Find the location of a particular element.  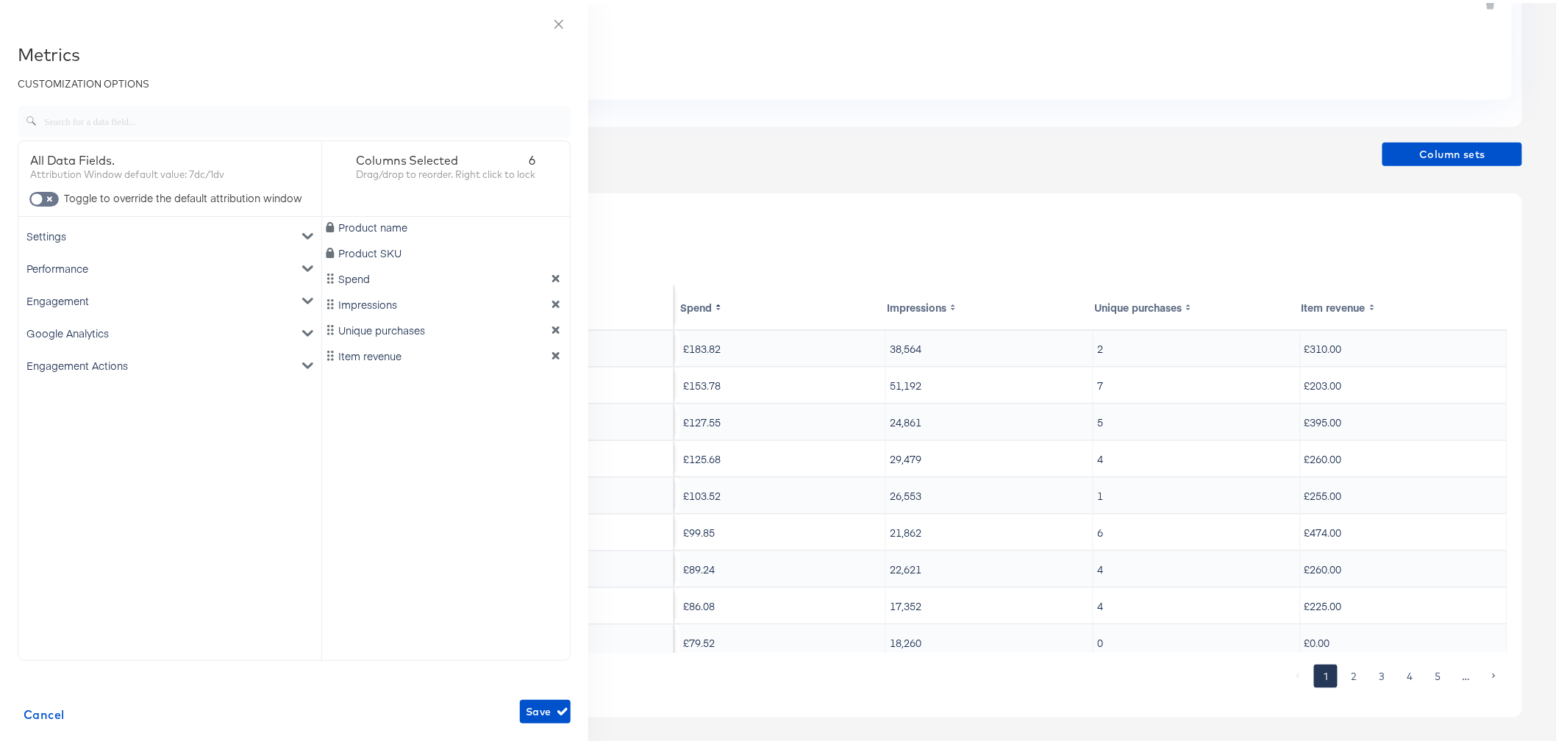

div: Metrics is located at coordinates (294, 51).